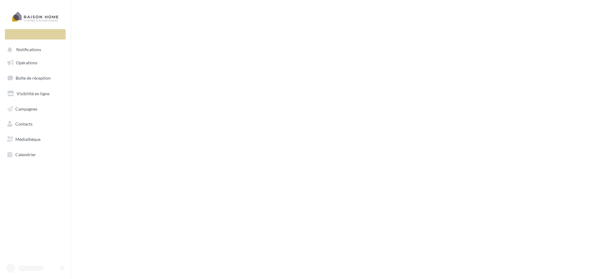 The image size is (589, 279). Describe the element at coordinates (35, 34) in the screenshot. I see `div: Nouvelle campagne` at that location.